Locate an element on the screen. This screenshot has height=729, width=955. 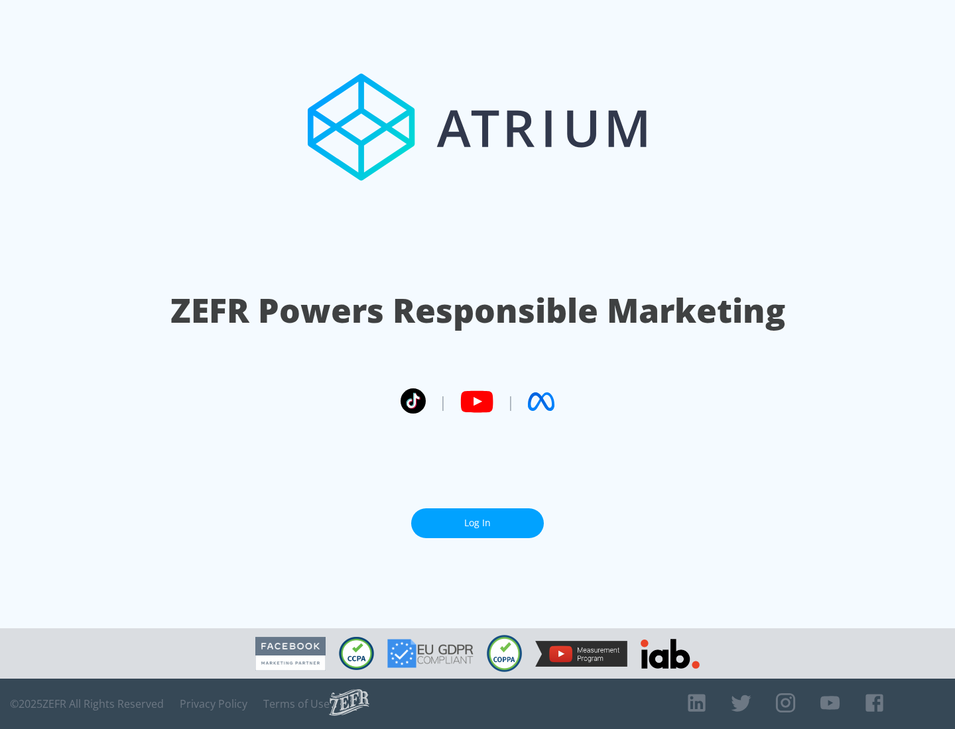
img: IAB is located at coordinates (670, 654).